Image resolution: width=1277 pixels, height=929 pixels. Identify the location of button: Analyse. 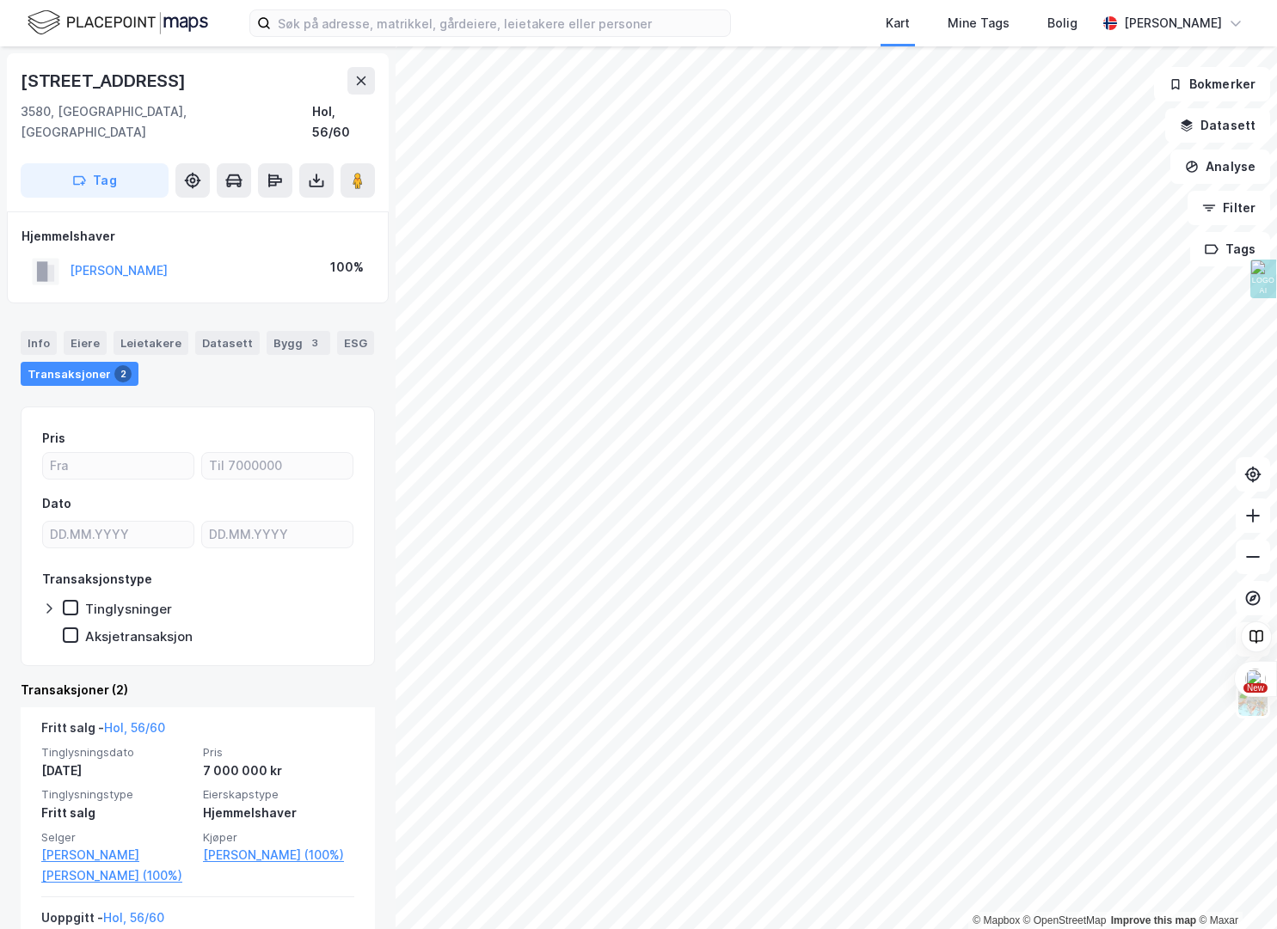
(1220, 167).